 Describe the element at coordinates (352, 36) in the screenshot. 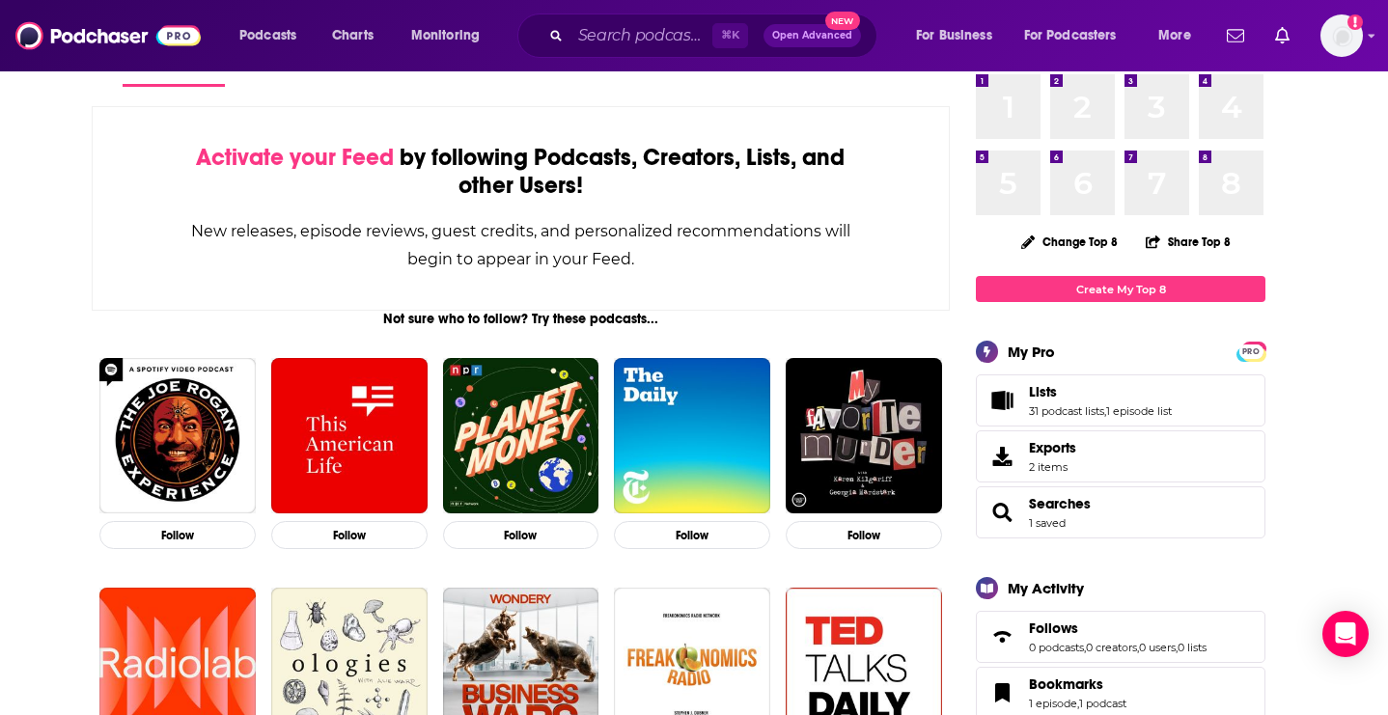

I see `a: Charts` at that location.